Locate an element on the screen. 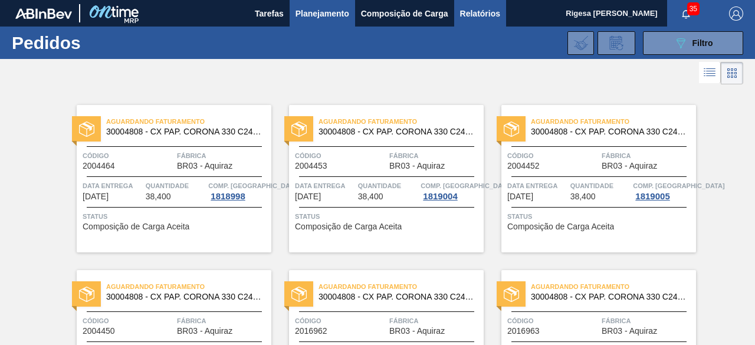  span: 23/09/2025 is located at coordinates (308, 196).